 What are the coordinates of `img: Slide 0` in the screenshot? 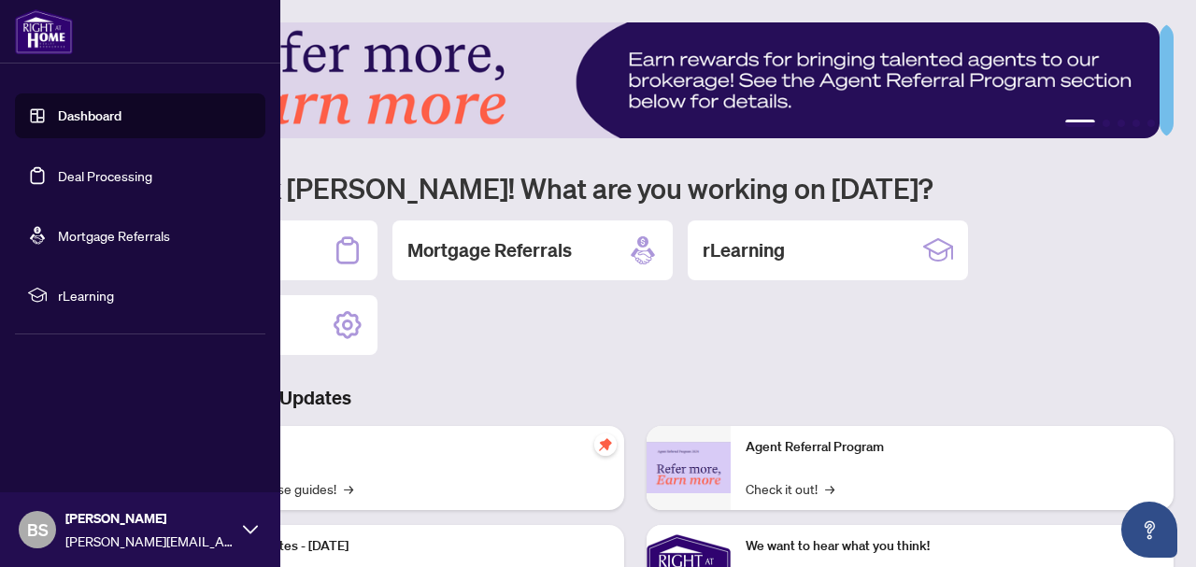 It's located at (628, 80).